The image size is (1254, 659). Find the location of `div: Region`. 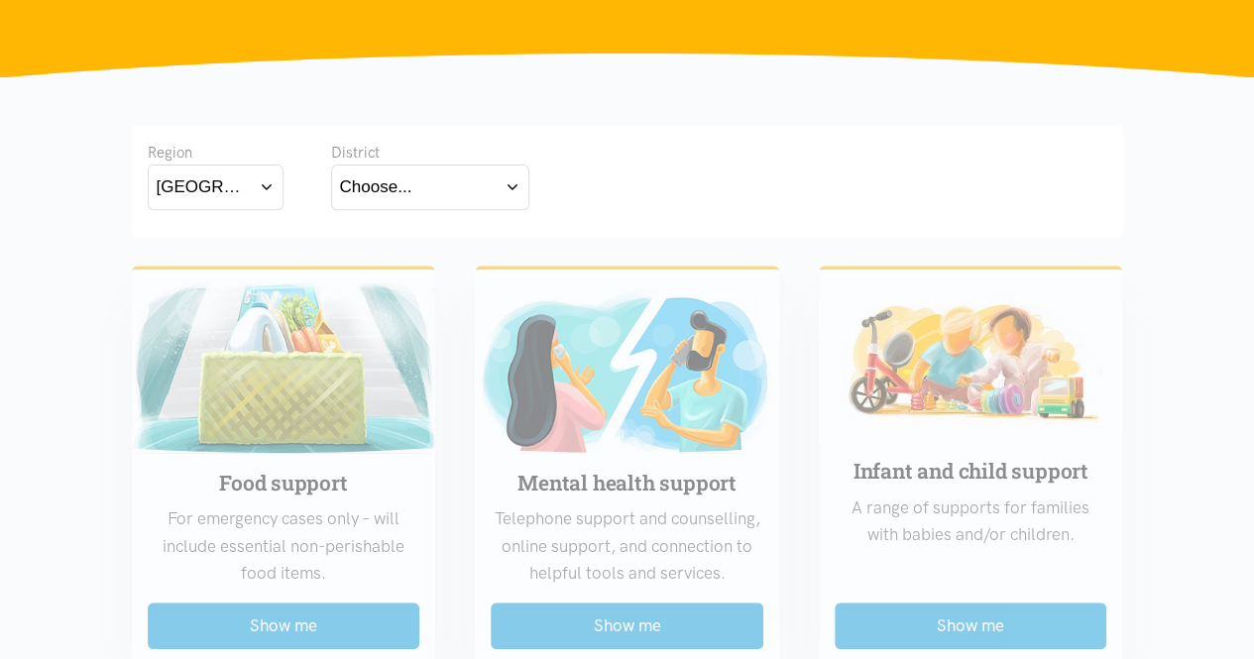

div: Region is located at coordinates (215, 153).